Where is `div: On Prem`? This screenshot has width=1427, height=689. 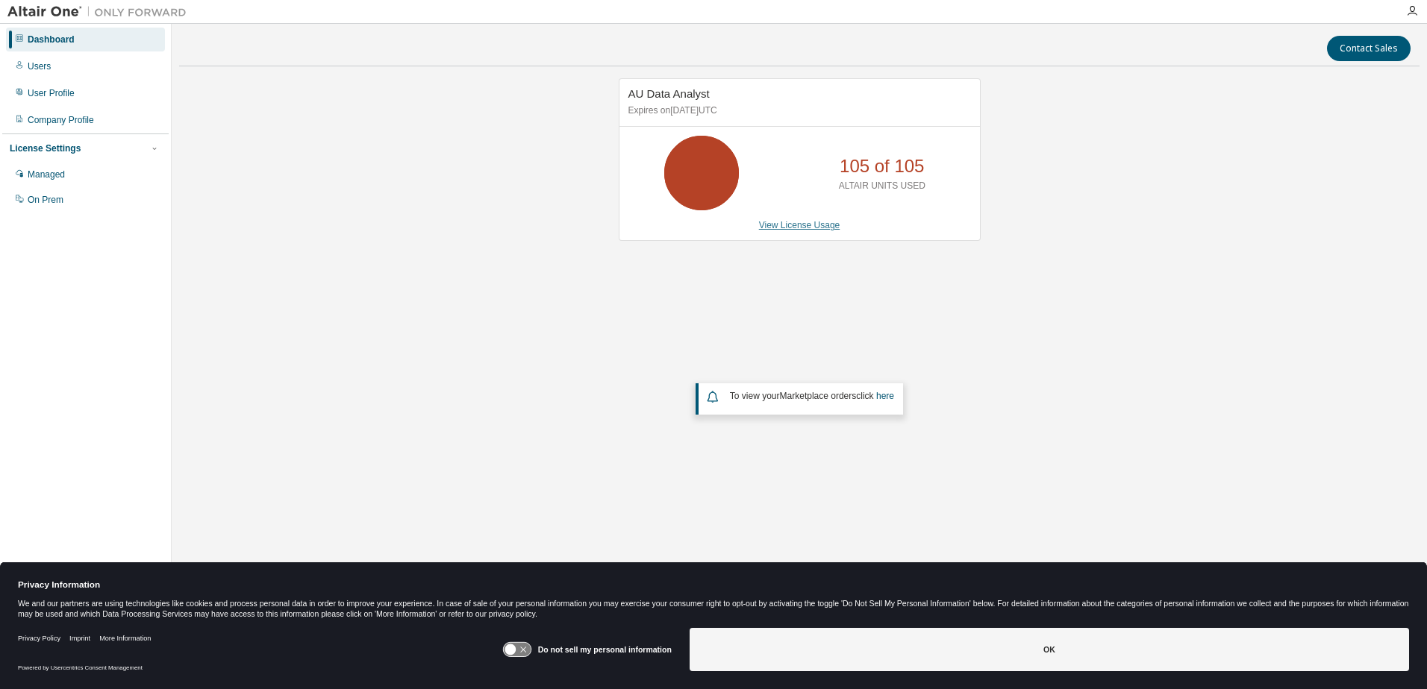
div: On Prem is located at coordinates (46, 200).